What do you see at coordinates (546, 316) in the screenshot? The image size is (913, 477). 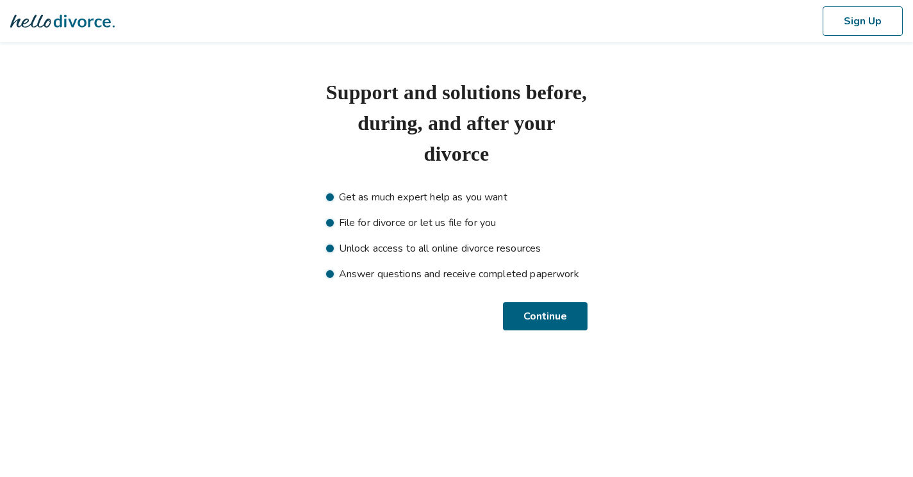 I see `button: Continue` at bounding box center [546, 316].